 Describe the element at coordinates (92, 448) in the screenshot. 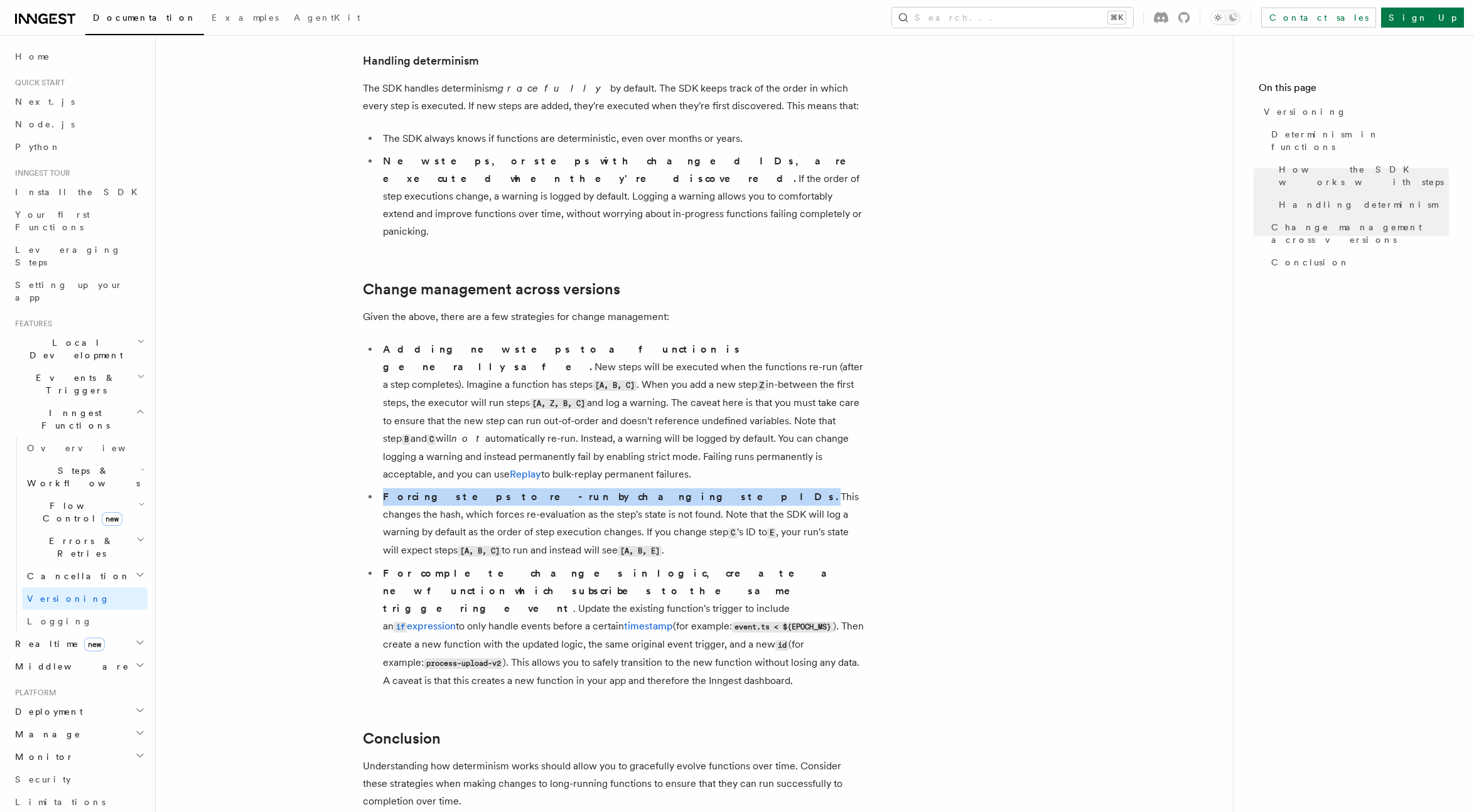

I see `span: Overview` at that location.